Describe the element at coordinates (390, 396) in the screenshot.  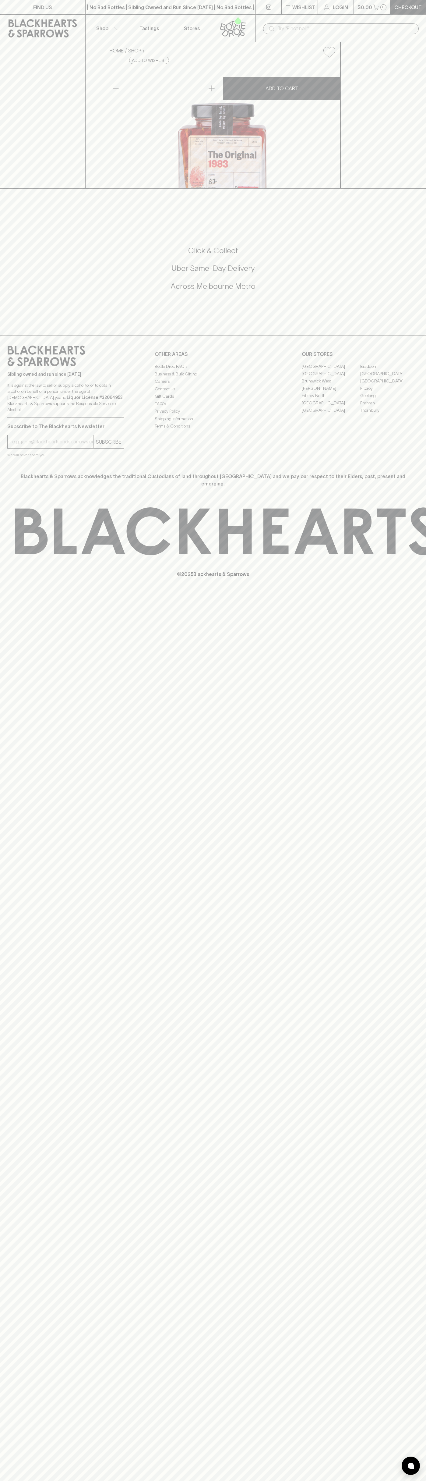
I see `a: Geelong` at that location.